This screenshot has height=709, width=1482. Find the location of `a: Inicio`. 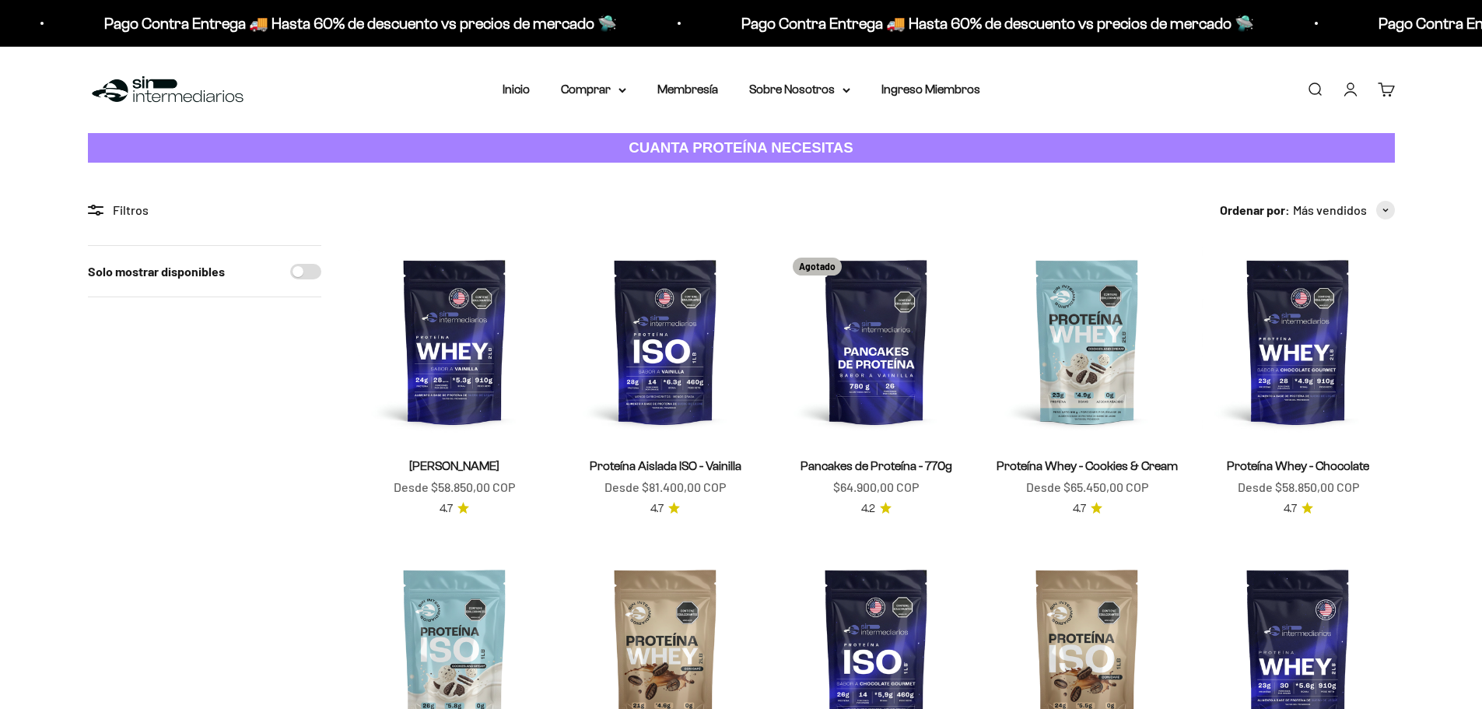

a: Inicio is located at coordinates (516, 89).